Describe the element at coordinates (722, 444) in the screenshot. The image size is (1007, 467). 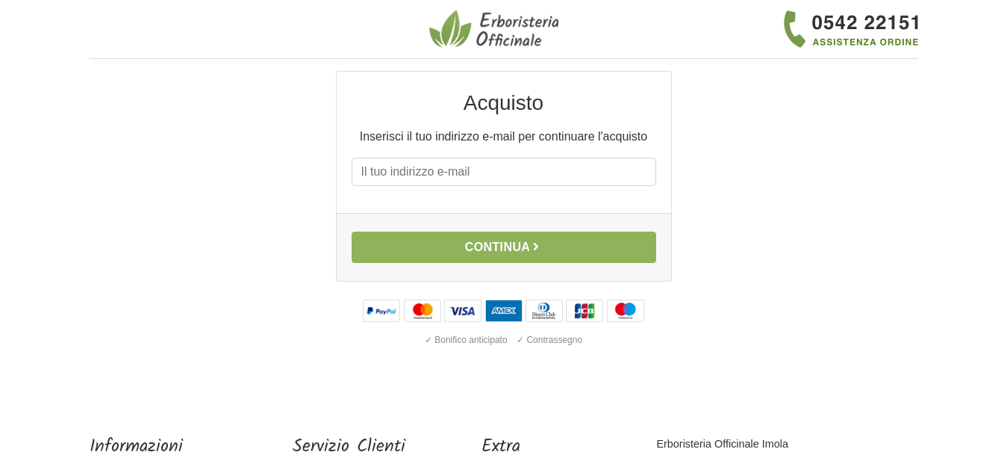
I see `a: Erboristeria Officinale Imola` at that location.